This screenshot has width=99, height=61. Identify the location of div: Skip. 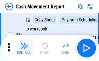
(66, 53).